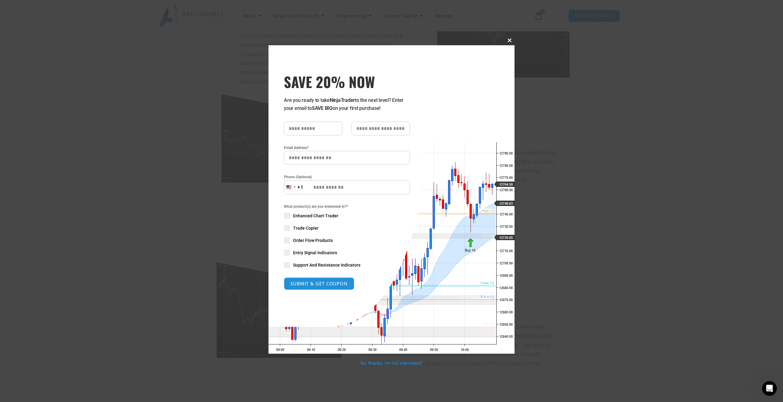 This screenshot has height=402, width=783. Describe the element at coordinates (322, 108) in the screenshot. I see `strong: SAVE BIG` at that location.